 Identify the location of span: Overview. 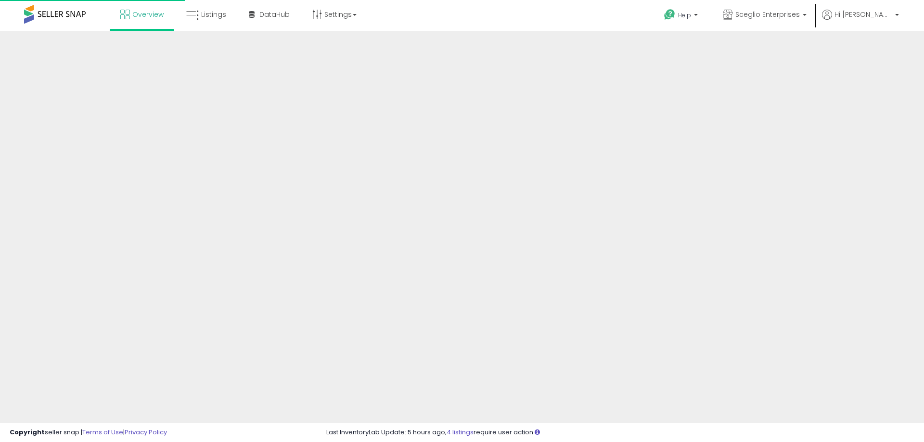
(148, 14).